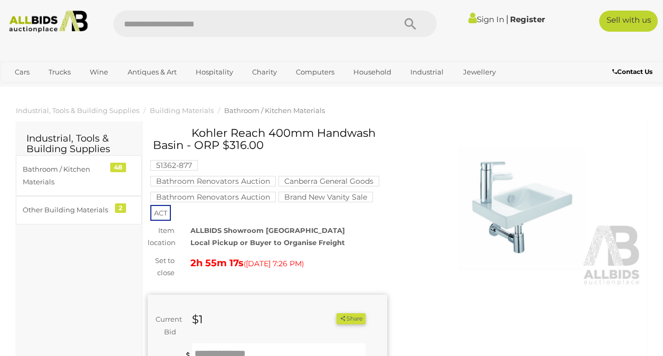 Image resolution: width=663 pixels, height=356 pixels. Describe the element at coordinates (268, 139) in the screenshot. I see `h1: Kohler Reach 400mm Handwash Basin - ORP $316.00` at that location.